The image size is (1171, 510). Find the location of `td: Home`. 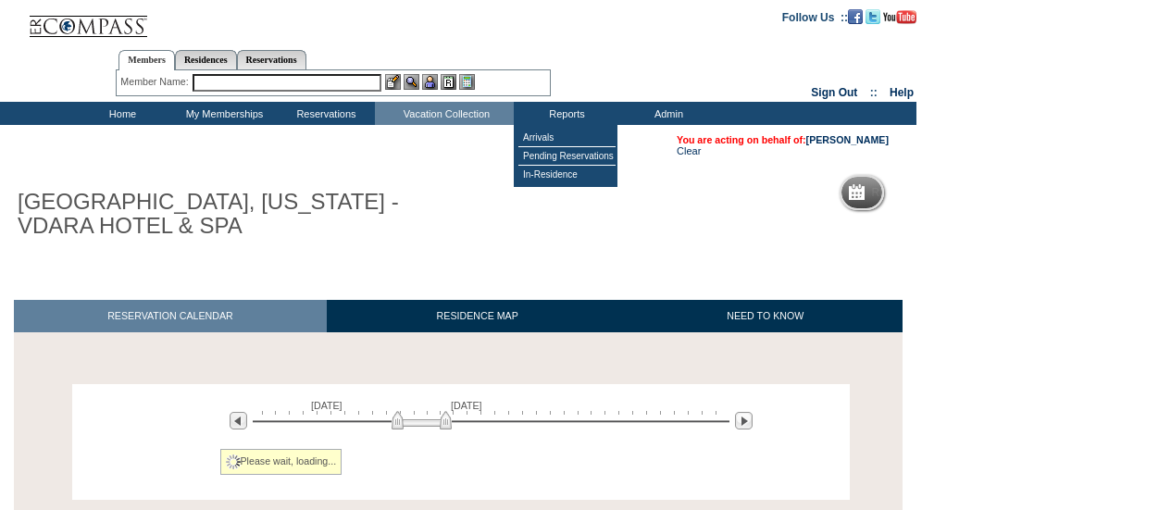

td: Home is located at coordinates (120, 113).